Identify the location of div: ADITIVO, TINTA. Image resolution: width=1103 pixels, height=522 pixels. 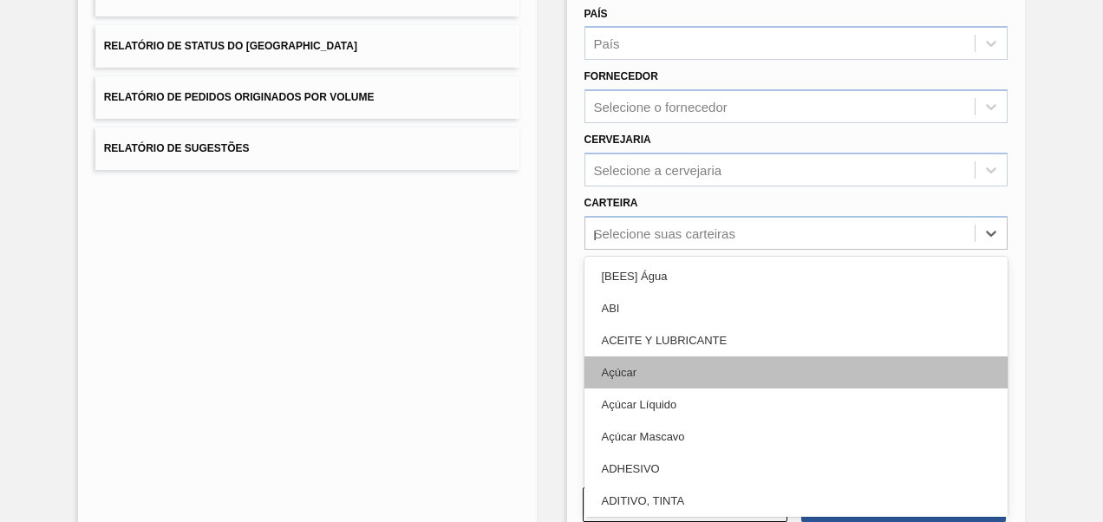
(796, 500).